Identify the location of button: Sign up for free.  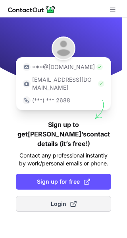
(63, 182).